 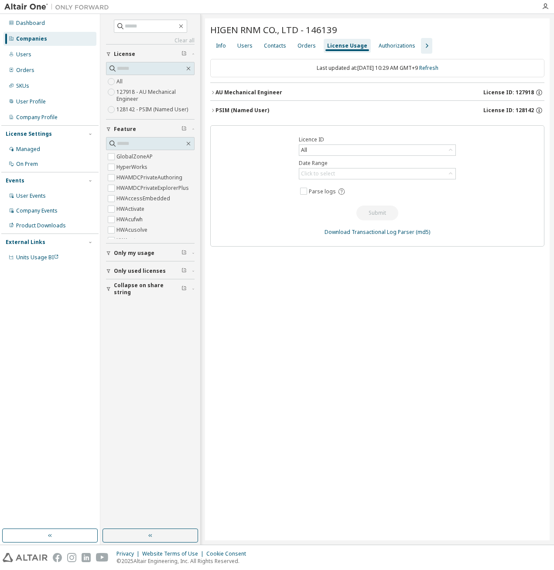 What do you see at coordinates (124, 54) in the screenshot?
I see `span: License` at bounding box center [124, 54].